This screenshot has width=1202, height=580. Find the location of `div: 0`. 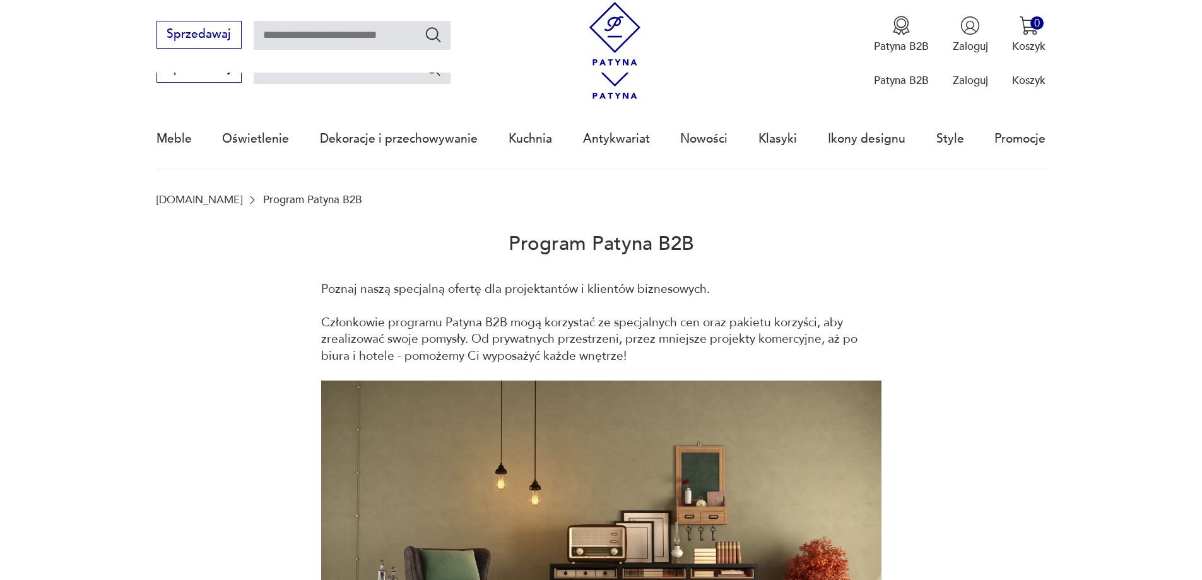

div: 0 is located at coordinates (1037, 23).